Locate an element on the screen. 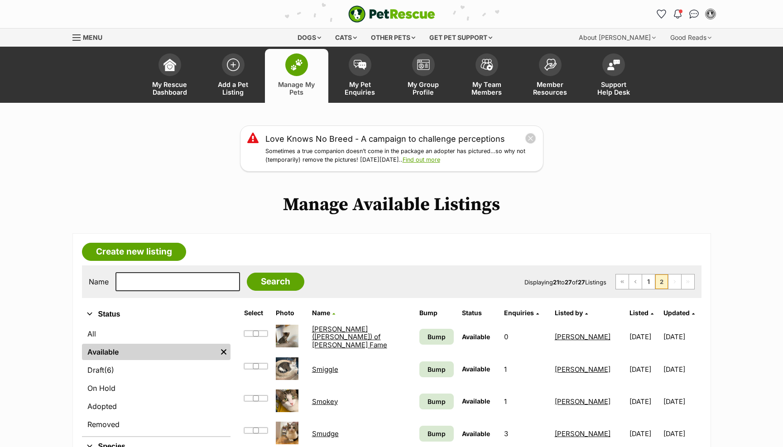  a: PetRescue is located at coordinates (392, 14).